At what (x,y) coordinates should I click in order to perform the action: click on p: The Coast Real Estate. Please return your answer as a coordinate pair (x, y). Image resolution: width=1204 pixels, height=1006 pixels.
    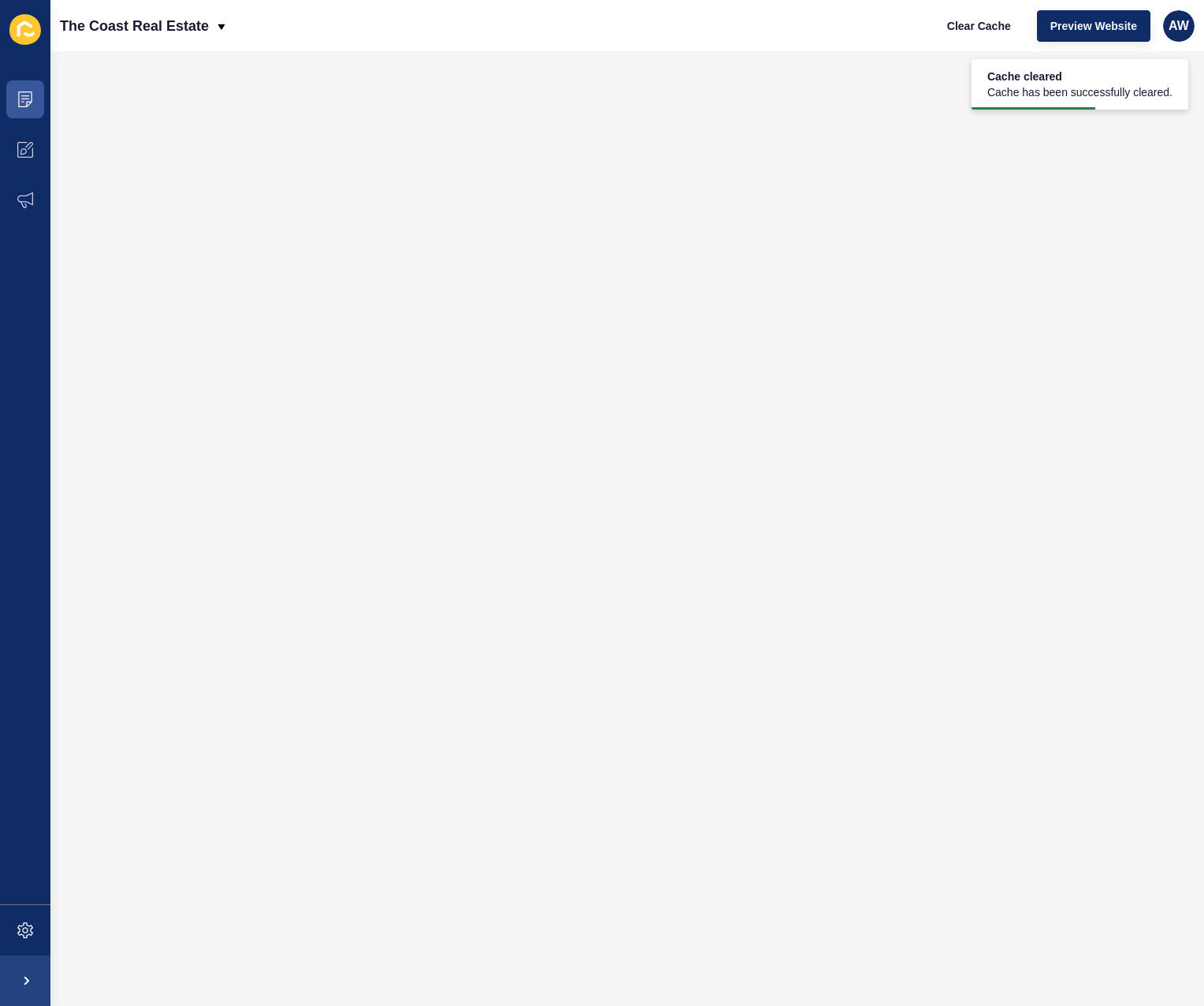
    Looking at the image, I should click on (134, 26).